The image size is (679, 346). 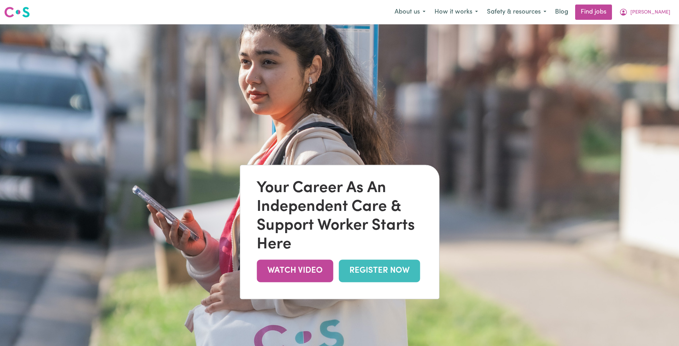 I want to click on button: My Account, so click(x=645, y=12).